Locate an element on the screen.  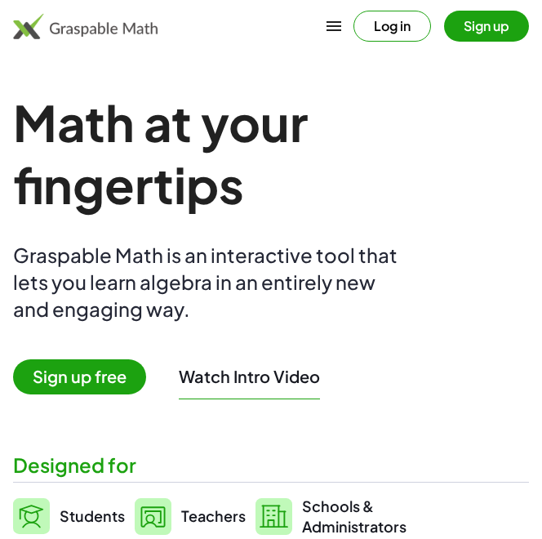
button: Sign up is located at coordinates (487, 26).